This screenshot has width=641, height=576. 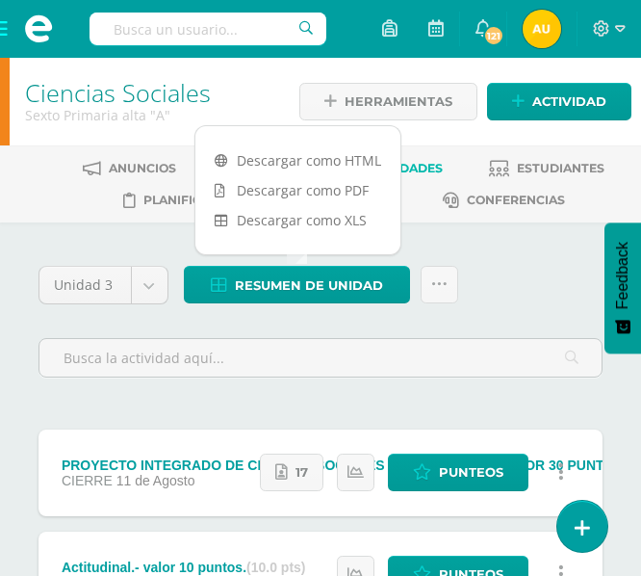 I want to click on span: Unidad 3, so click(x=85, y=285).